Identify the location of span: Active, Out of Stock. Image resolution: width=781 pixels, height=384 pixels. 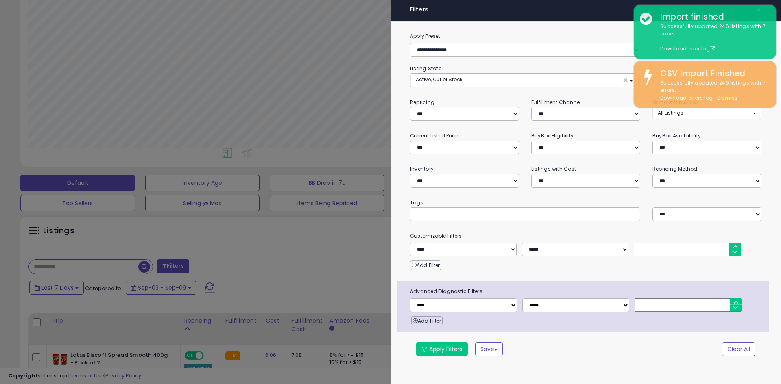
(439, 79).